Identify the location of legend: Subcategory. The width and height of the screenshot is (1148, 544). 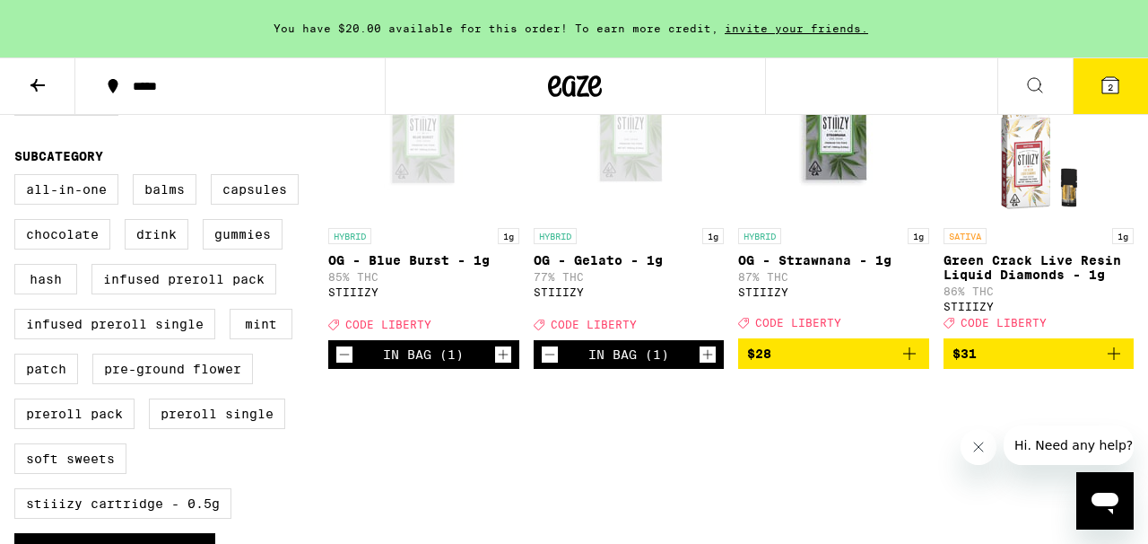
(58, 156).